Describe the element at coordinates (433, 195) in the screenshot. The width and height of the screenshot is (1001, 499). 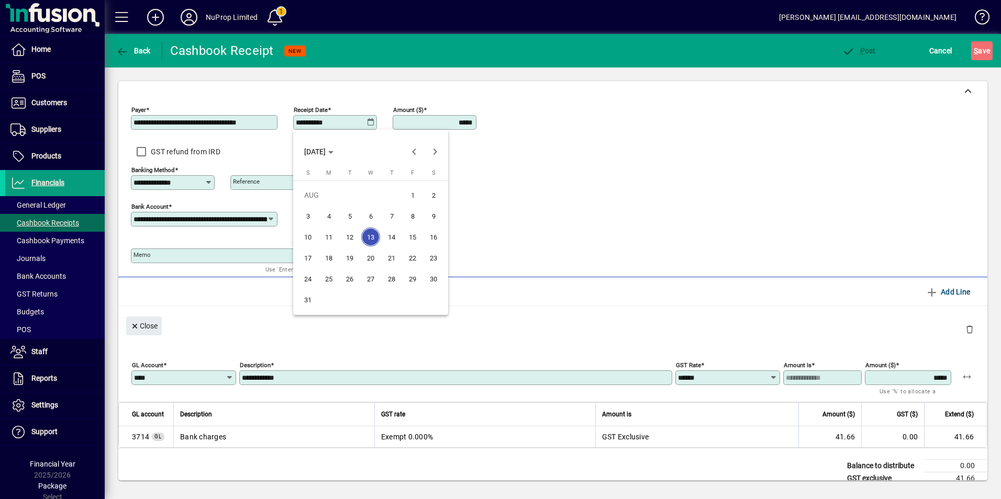
I see `span: 2` at that location.